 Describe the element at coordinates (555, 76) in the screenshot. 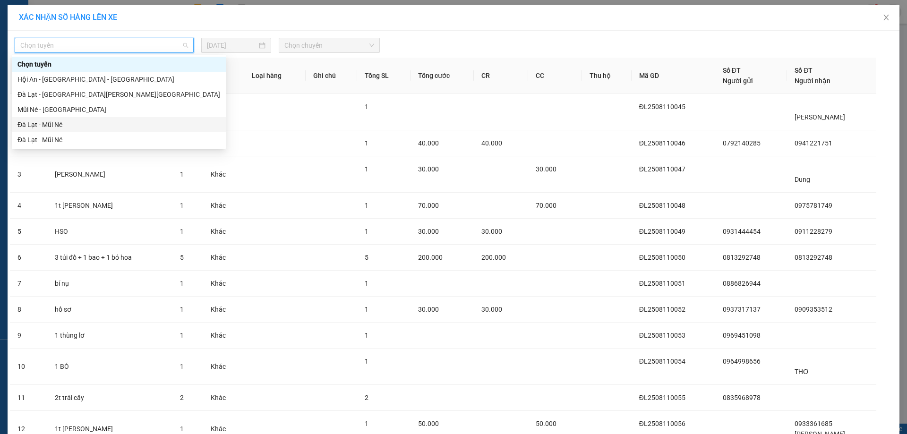

I see `th: CC` at that location.